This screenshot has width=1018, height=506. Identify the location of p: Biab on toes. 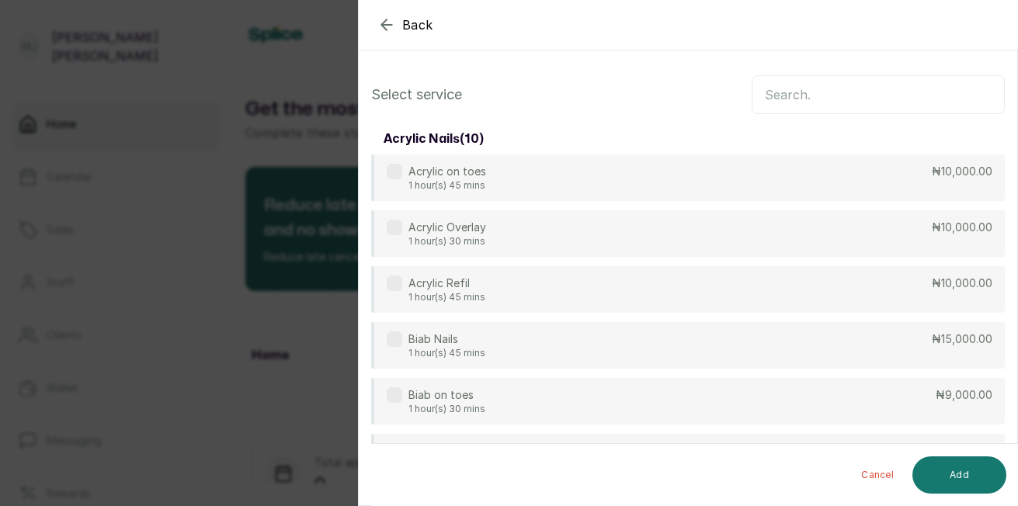
(447, 395).